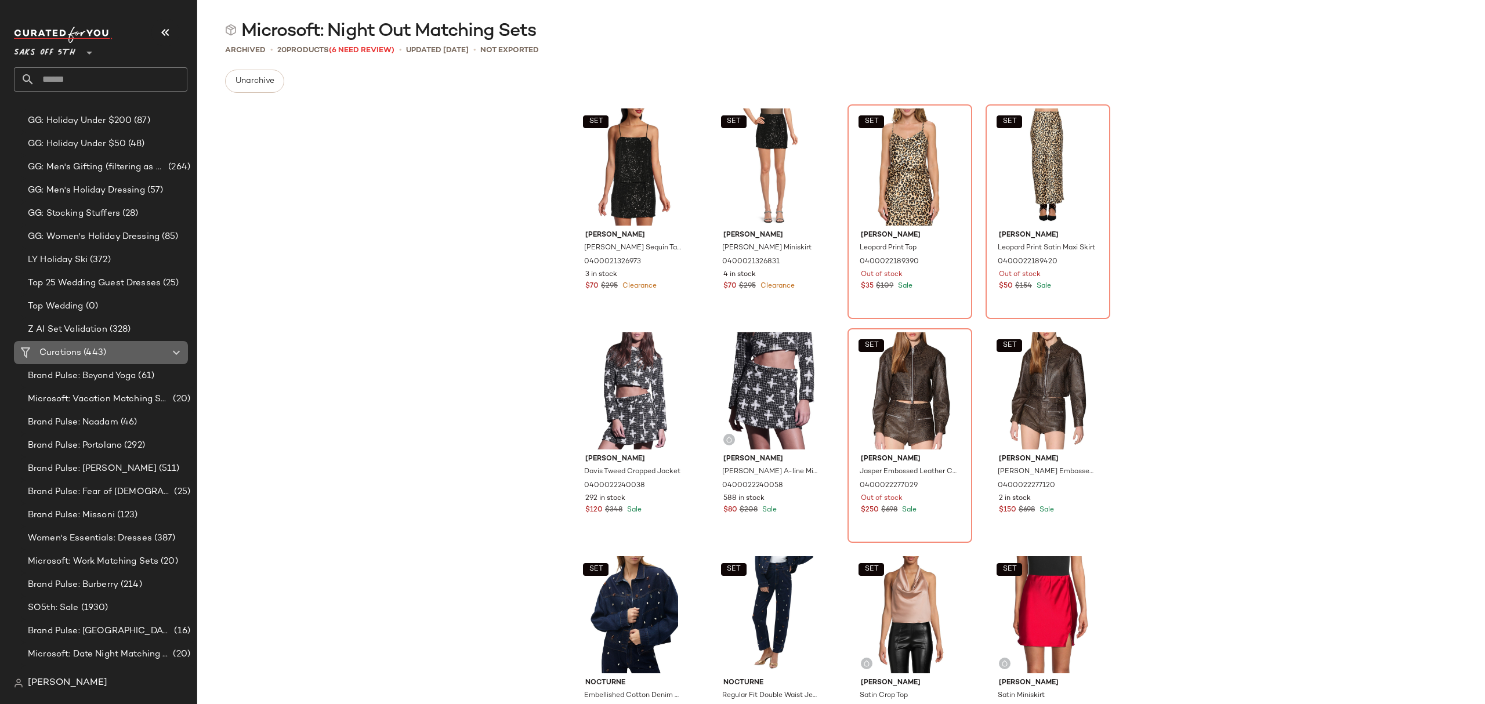  Describe the element at coordinates (181, 631) in the screenshot. I see `span: (16)` at that location.